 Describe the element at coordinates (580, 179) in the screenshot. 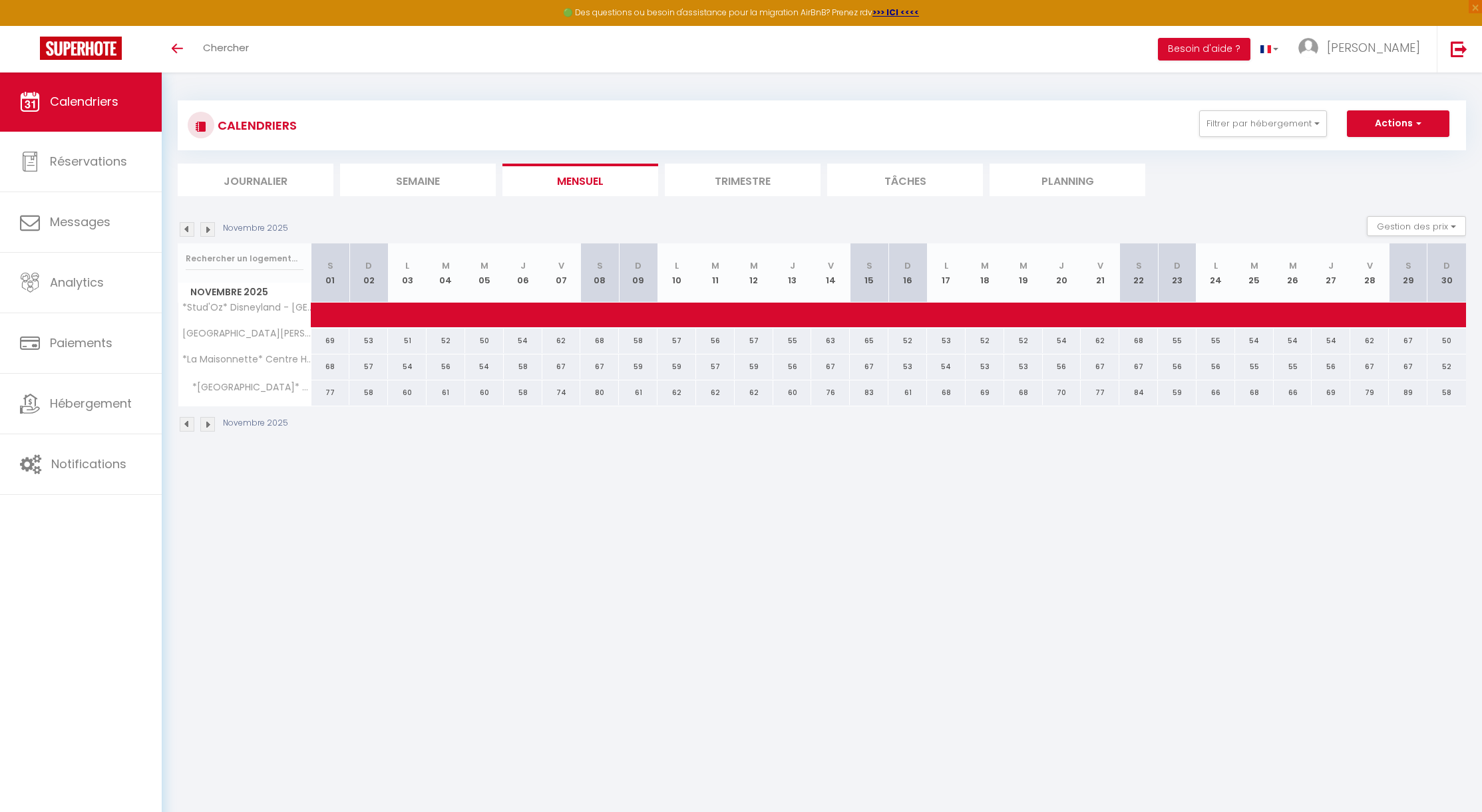

I see `li: Mensuel` at that location.